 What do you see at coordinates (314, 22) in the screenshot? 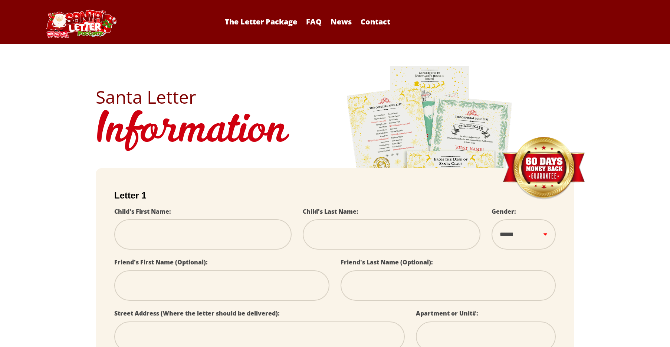
I see `a: FAQ` at bounding box center [314, 22].